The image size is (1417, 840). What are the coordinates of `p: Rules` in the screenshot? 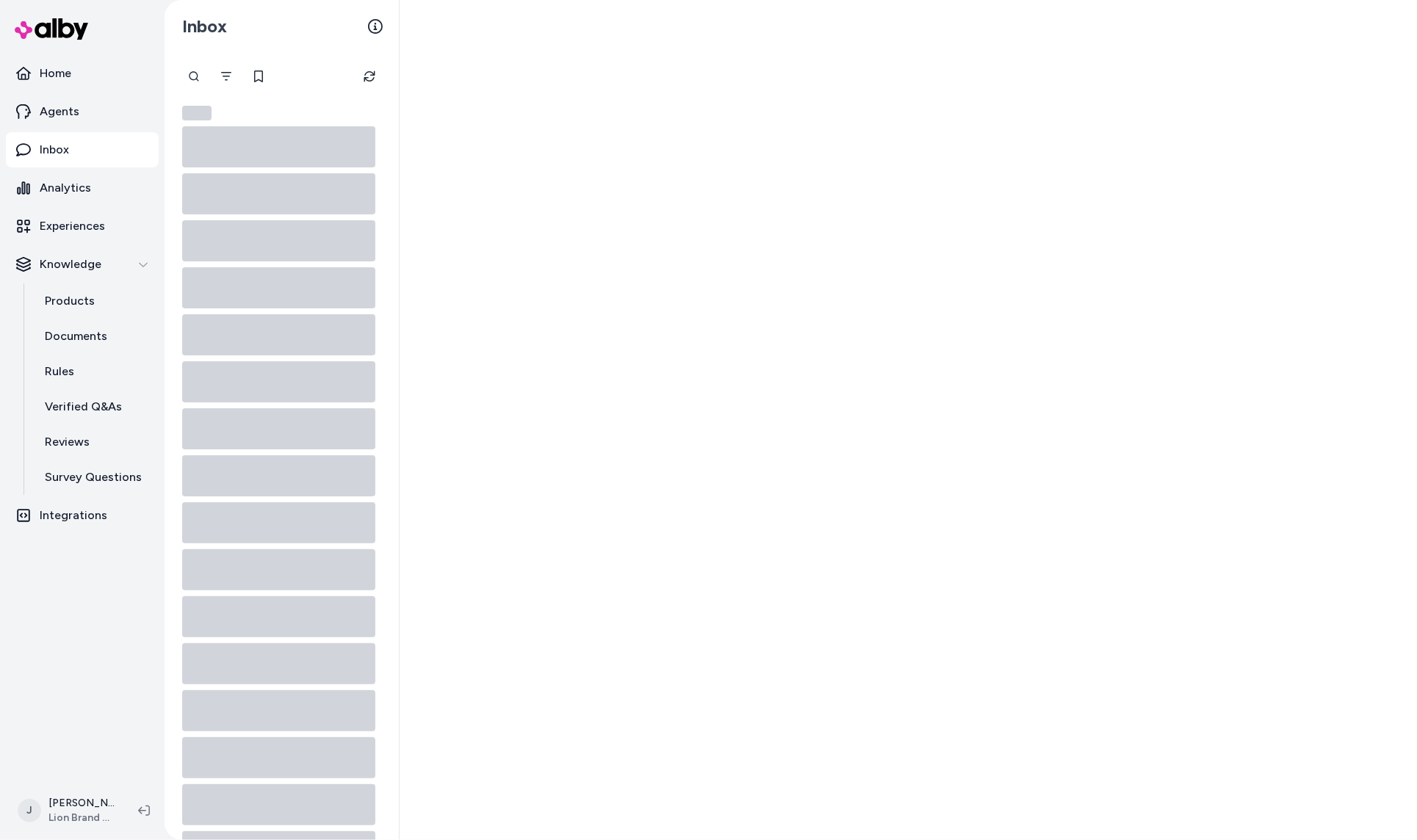 It's located at (60, 371).